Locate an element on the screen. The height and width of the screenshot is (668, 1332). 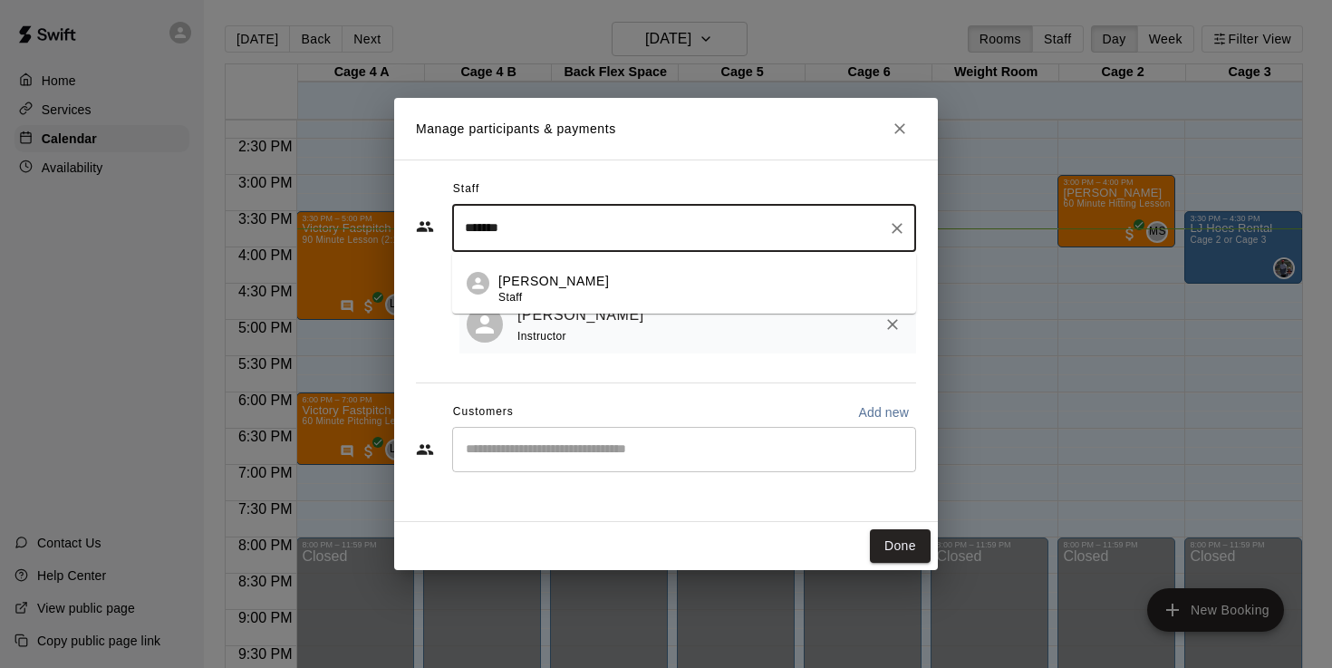
button: Clear is located at coordinates (897, 228).